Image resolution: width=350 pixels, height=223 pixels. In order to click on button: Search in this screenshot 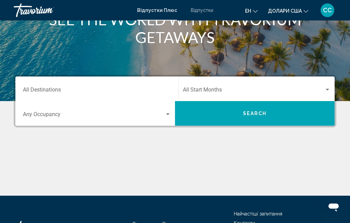, I will do `click(255, 114)`.